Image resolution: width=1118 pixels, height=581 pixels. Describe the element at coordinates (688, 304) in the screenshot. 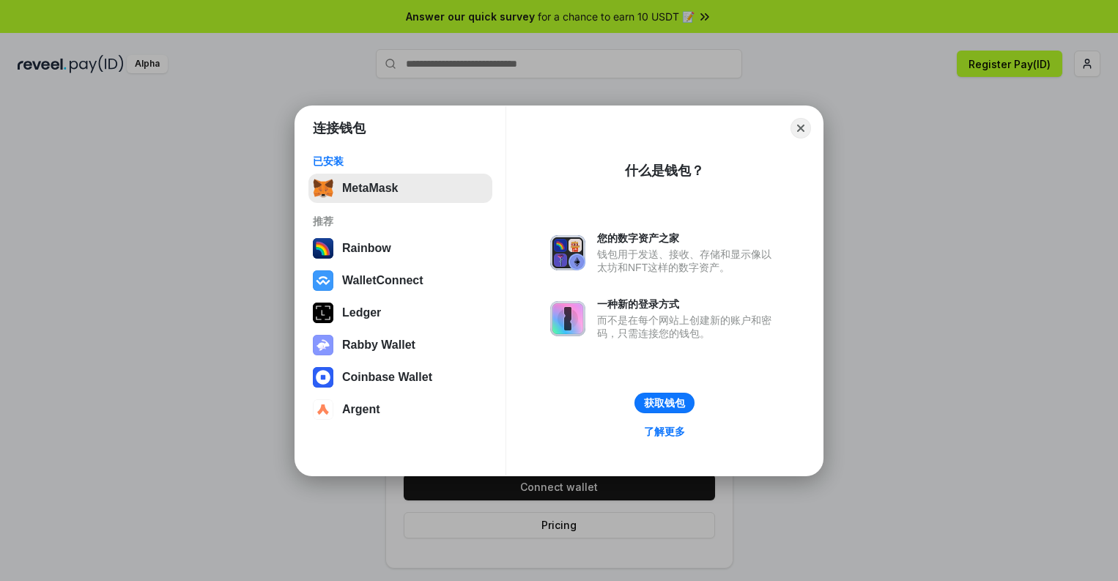

I see `div: 一种新的登录方式` at that location.